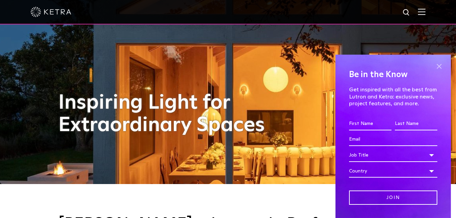  I want to click on input: Join, so click(394, 198).